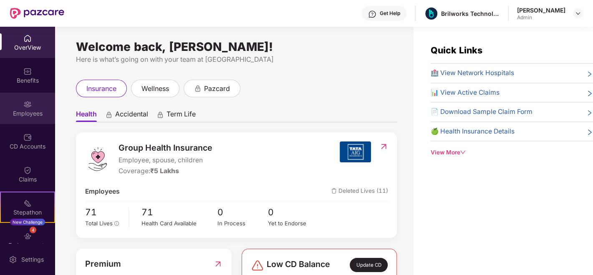  What do you see at coordinates (164, 171) in the screenshot?
I see `span: ₹5 Lakhs` at bounding box center [164, 171].